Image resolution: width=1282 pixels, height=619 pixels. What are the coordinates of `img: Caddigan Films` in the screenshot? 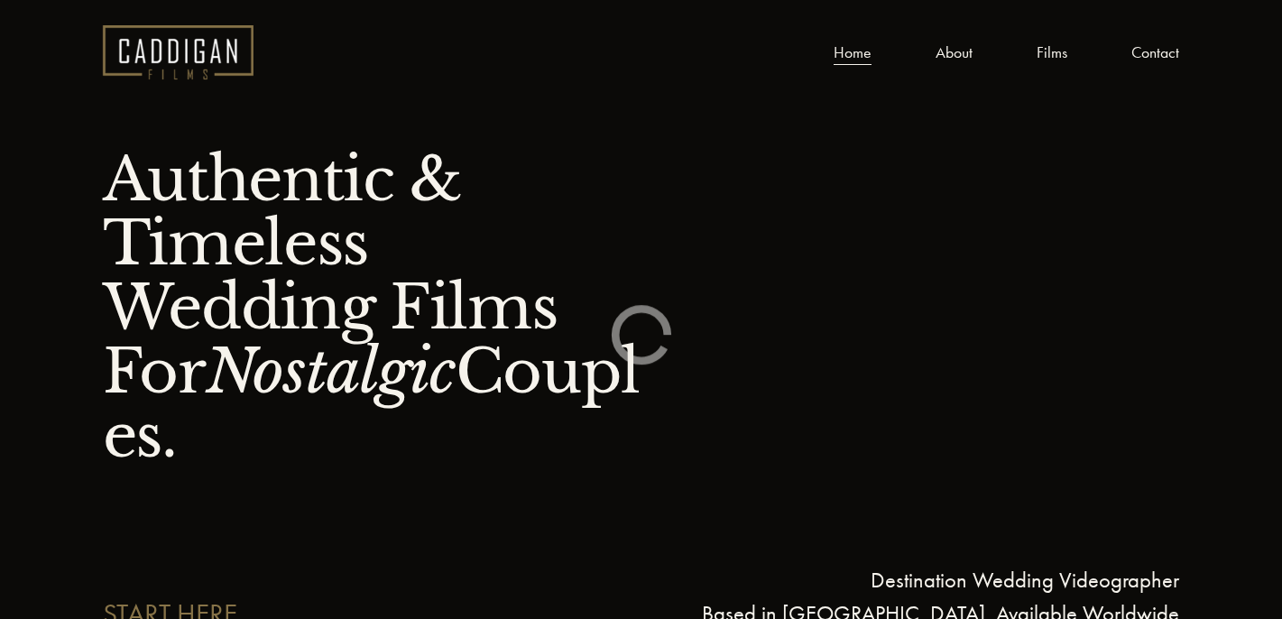 It's located at (178, 52).